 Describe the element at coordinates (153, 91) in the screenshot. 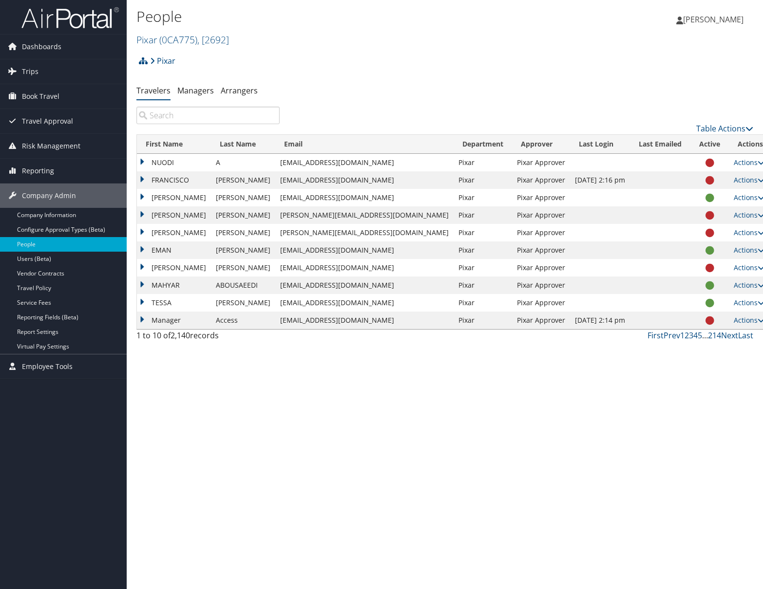

I see `a: Travelers` at that location.